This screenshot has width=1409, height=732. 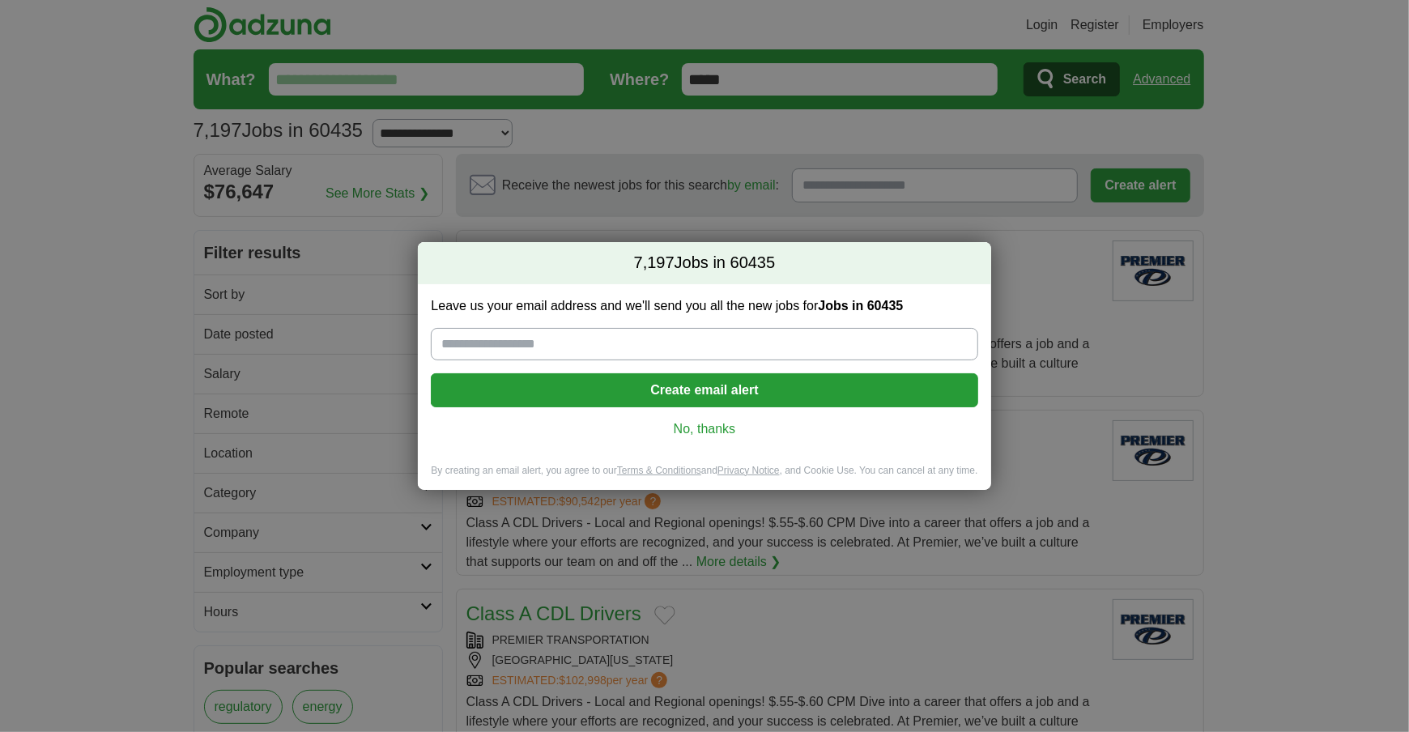 What do you see at coordinates (704, 390) in the screenshot?
I see `button: Create email alert` at bounding box center [704, 390].